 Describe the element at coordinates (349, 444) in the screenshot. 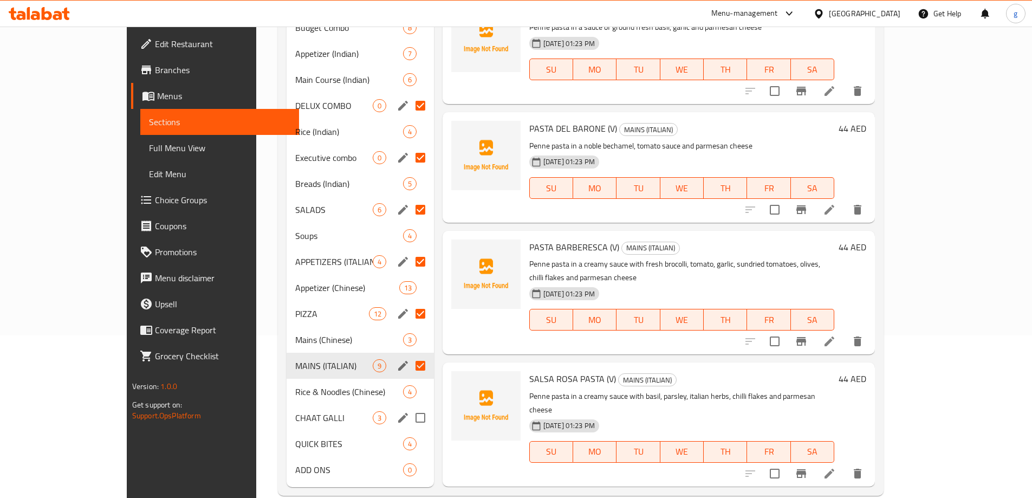

I see `span: QUICK BITES` at that location.